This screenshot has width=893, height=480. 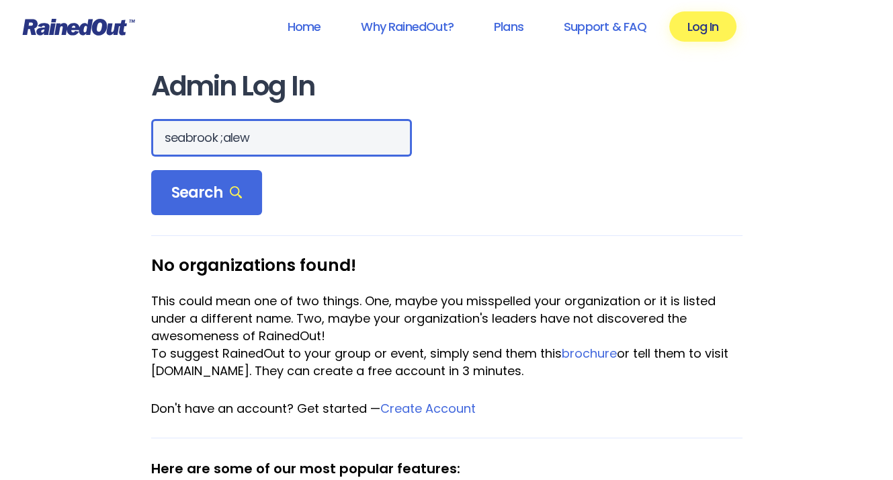 What do you see at coordinates (428, 408) in the screenshot?
I see `a: Create Account` at bounding box center [428, 408].